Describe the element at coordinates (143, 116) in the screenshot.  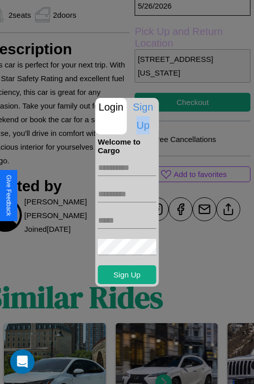
I see `p: Sign Up` at that location.